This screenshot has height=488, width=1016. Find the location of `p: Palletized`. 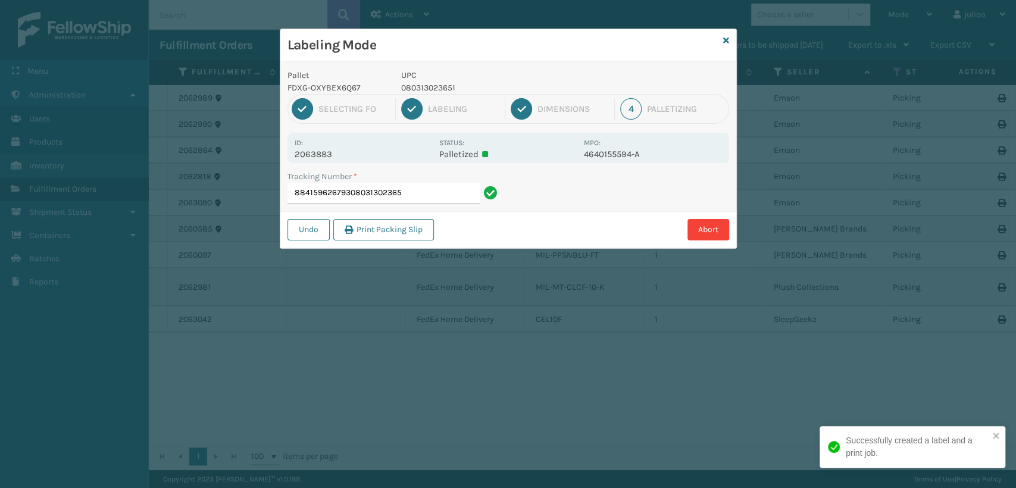

p: Palletized is located at coordinates (508, 154).